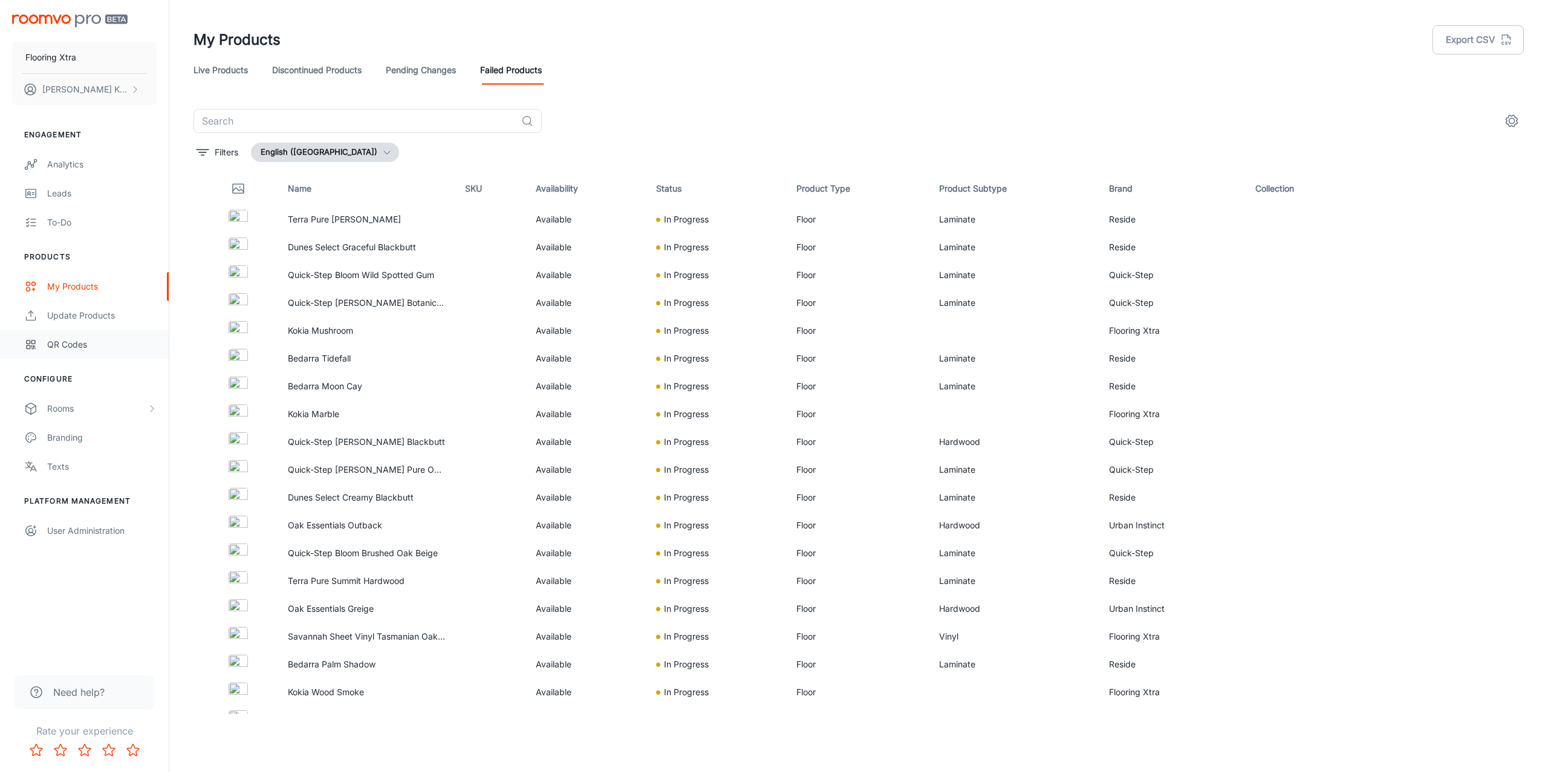 Image resolution: width=1548 pixels, height=772 pixels. I want to click on p: Bedarra Palm Shadow, so click(366, 665).